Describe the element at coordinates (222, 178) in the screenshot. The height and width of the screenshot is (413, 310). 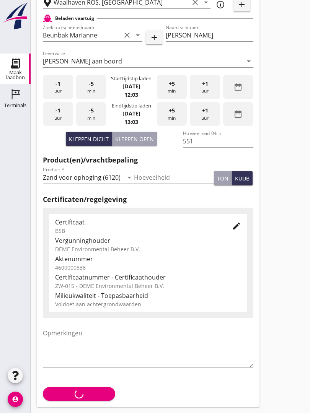
I see `button: ton` at that location.